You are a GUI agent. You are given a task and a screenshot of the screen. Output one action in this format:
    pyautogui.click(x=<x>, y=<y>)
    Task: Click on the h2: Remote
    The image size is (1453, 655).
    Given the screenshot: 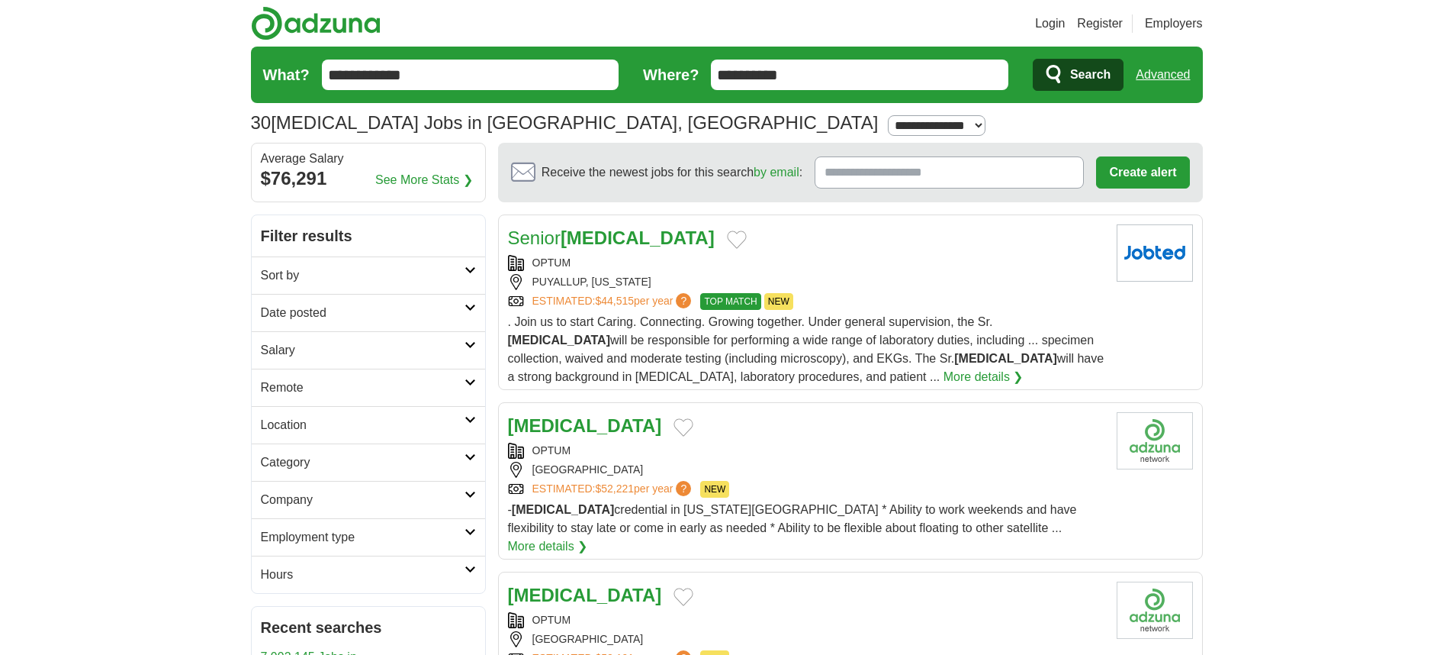 What is the action you would take?
    pyautogui.click(x=362, y=388)
    